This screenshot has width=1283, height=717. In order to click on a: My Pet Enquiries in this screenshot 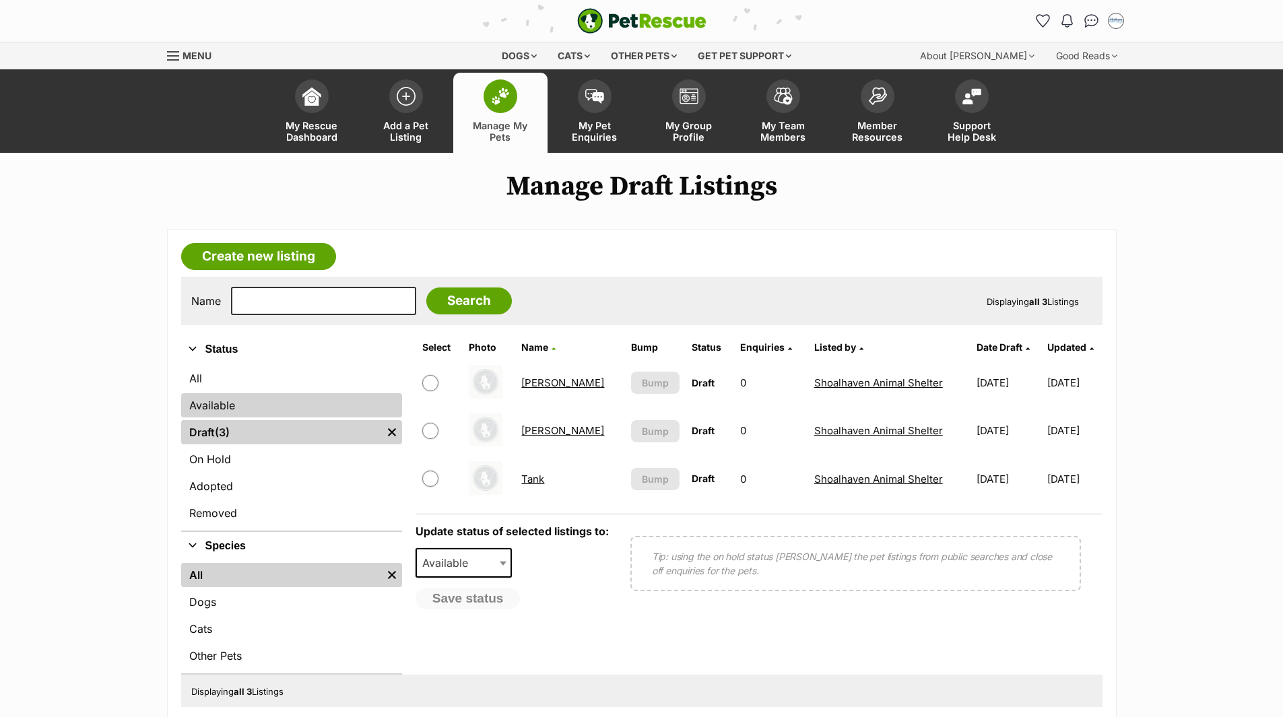, I will do `click(595, 112)`.